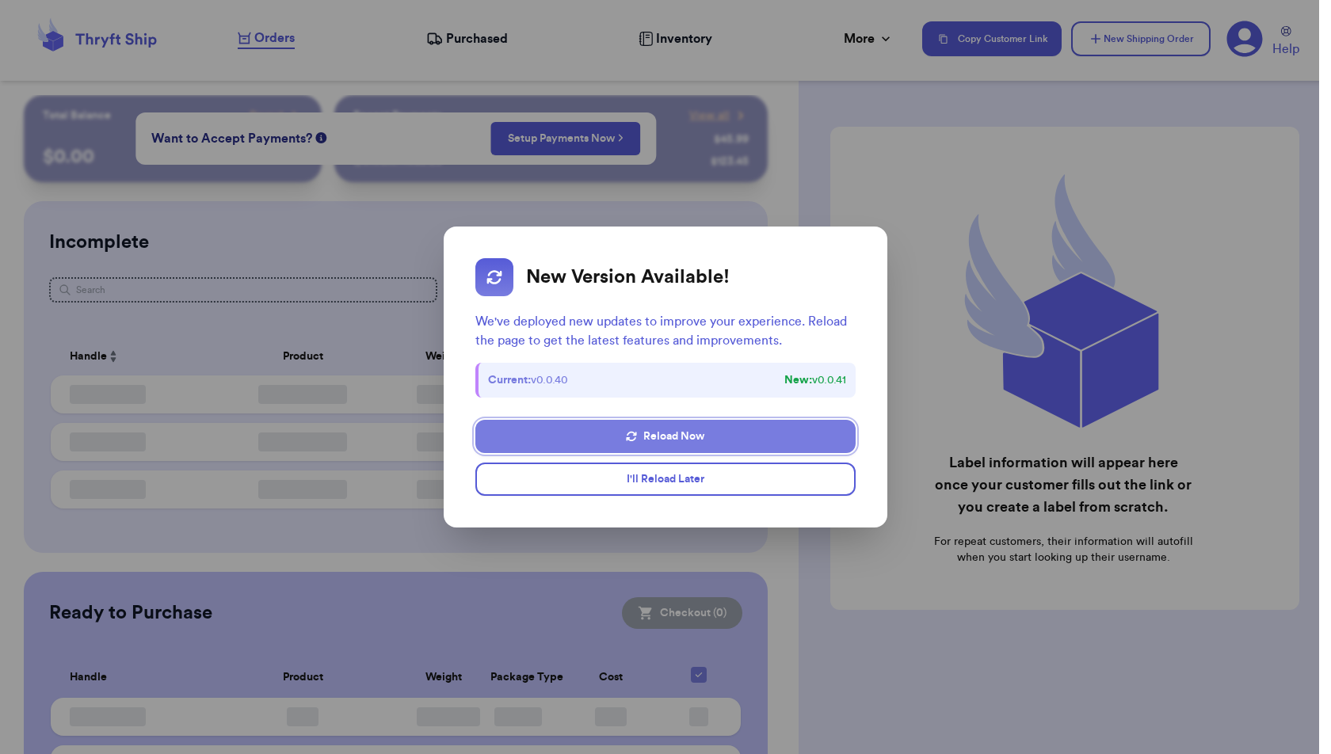  Describe the element at coordinates (628, 277) in the screenshot. I see `h2: New Version Available!` at that location.